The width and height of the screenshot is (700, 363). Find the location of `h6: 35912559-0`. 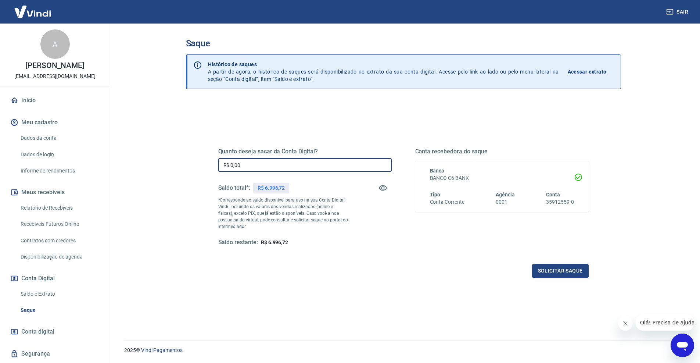

h6: 35912559-0 is located at coordinates (560, 202).